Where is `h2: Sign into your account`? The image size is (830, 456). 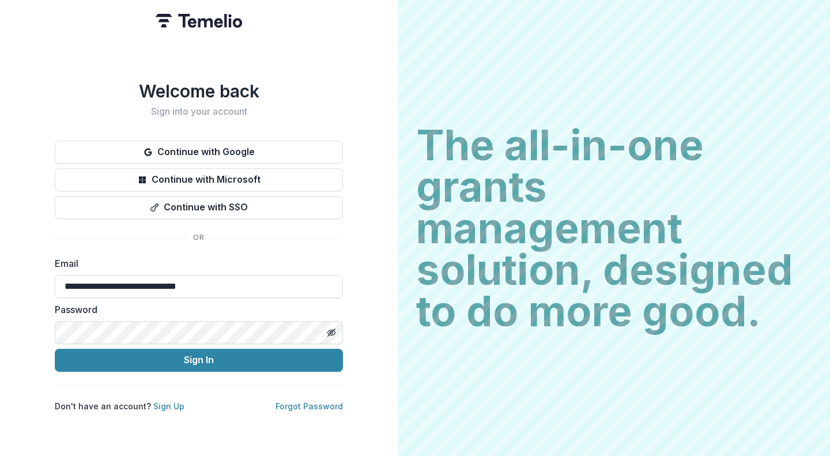
h2: Sign into your account is located at coordinates (199, 111).